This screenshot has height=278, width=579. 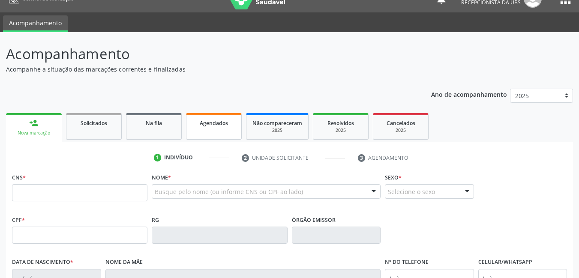 I want to click on label: CPF, so click(x=18, y=220).